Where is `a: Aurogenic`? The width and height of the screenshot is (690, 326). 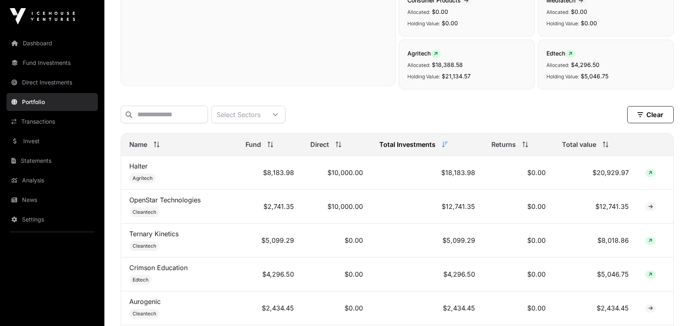 a: Aurogenic is located at coordinates (145, 301).